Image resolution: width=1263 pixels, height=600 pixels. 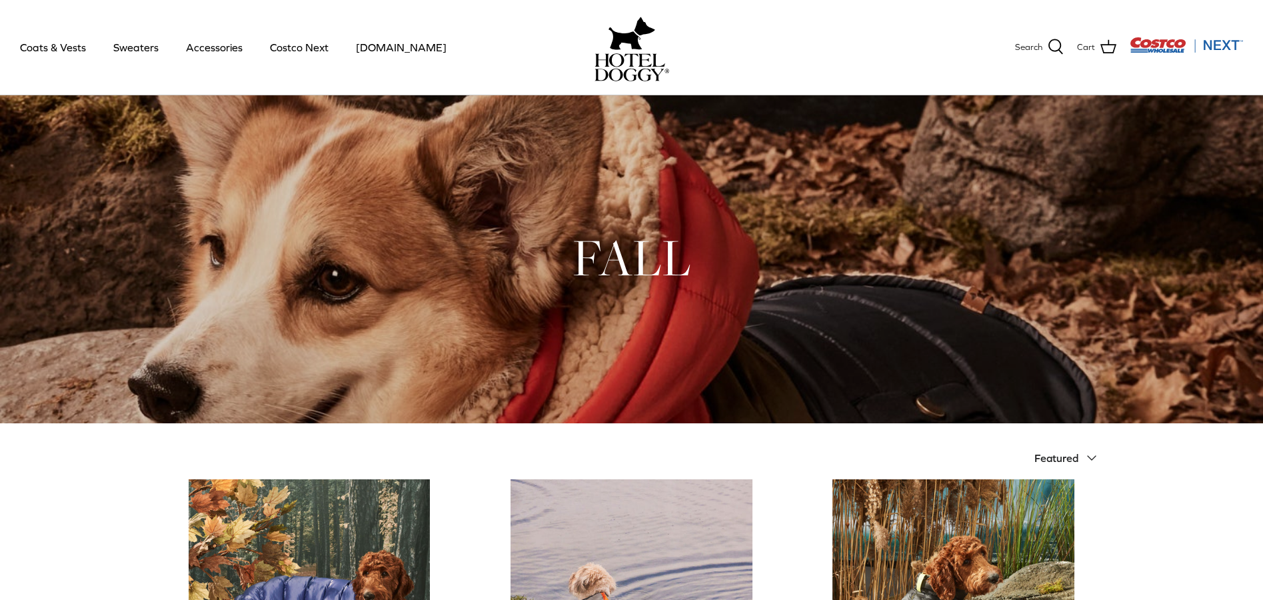 What do you see at coordinates (1028, 47) in the screenshot?
I see `span: Search` at bounding box center [1028, 47].